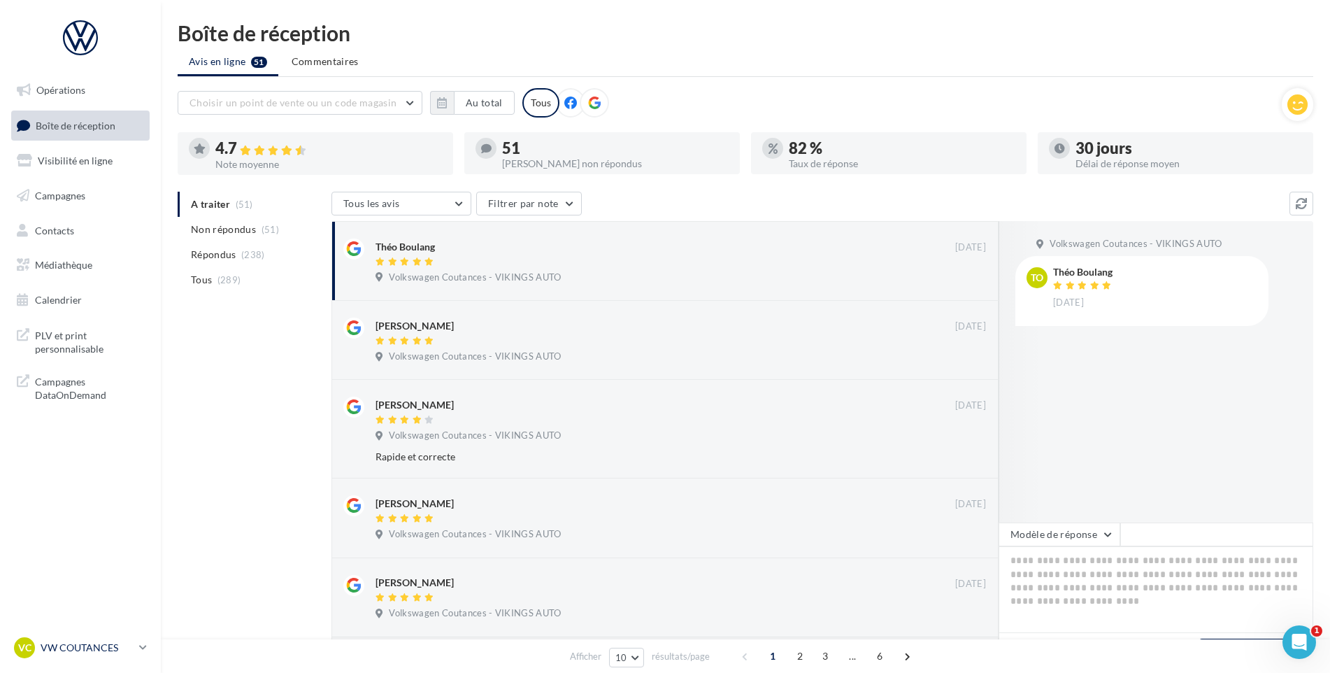 This screenshot has height=673, width=1330. What do you see at coordinates (80, 265) in the screenshot?
I see `a: Médiathèque` at bounding box center [80, 265].